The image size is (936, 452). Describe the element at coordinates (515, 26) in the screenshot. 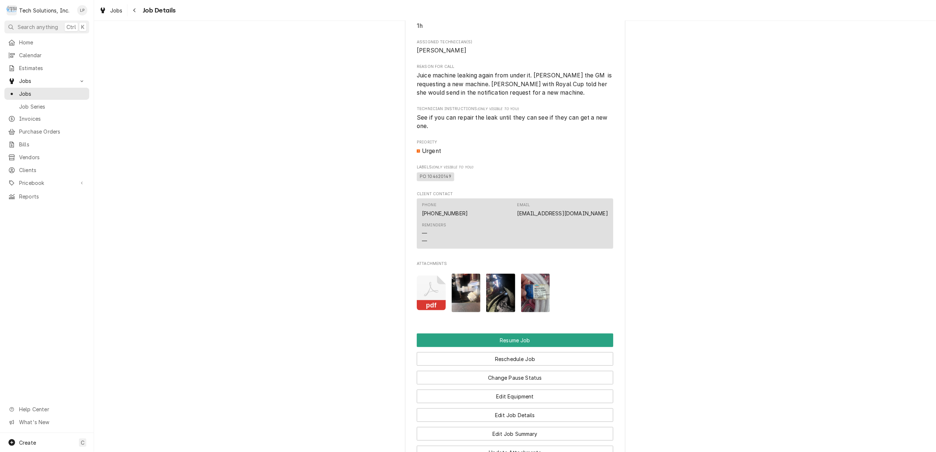

I see `span: Estimated Job Duration` at that location.